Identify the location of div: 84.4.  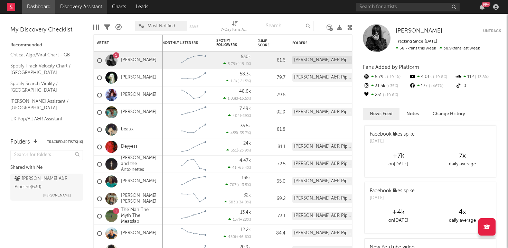
(271, 233).